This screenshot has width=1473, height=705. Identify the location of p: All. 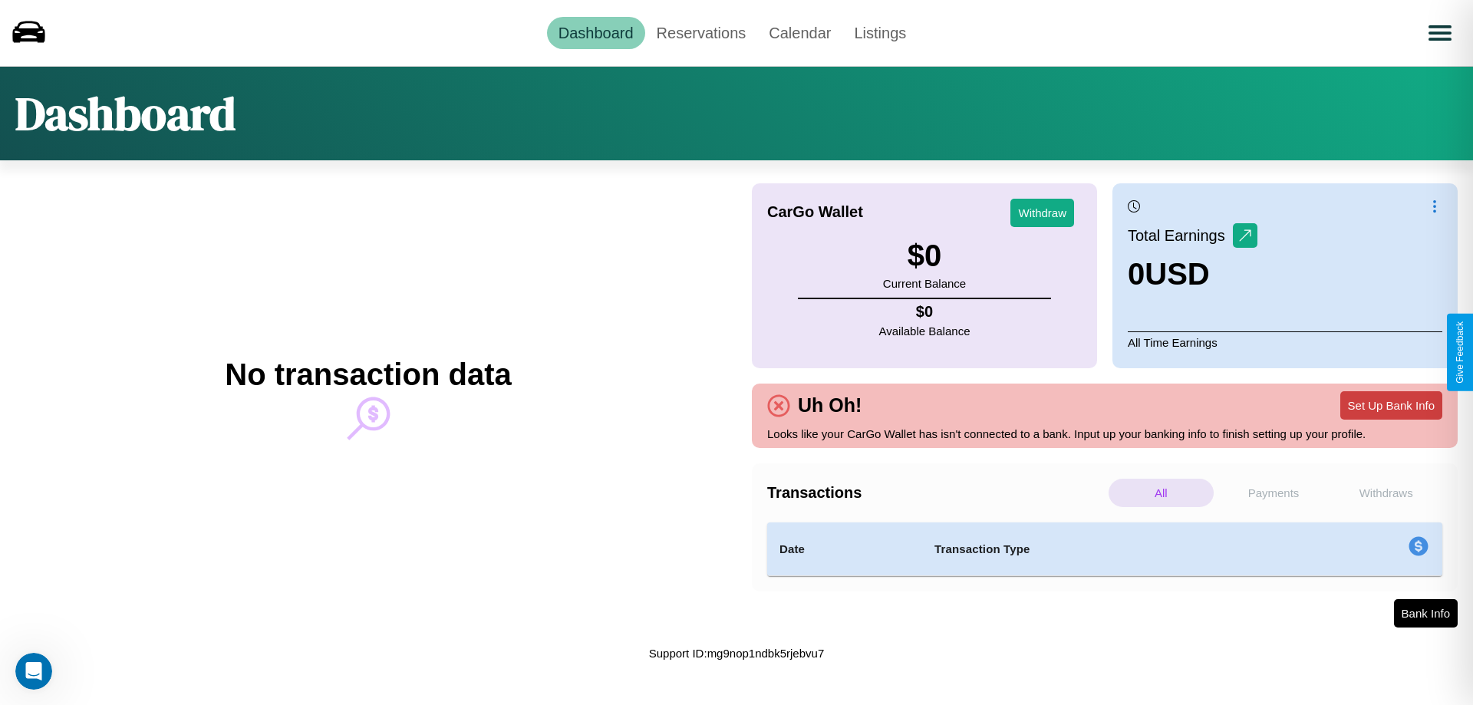
(1160, 492).